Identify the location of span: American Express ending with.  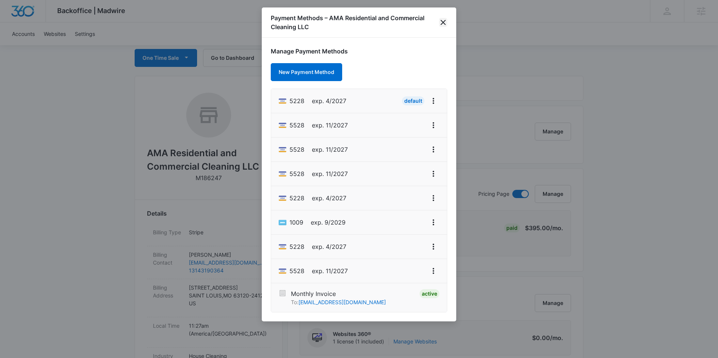
(296, 223).